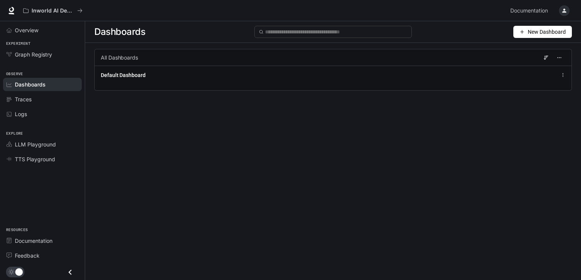  I want to click on a: TTS Playground, so click(42, 159).